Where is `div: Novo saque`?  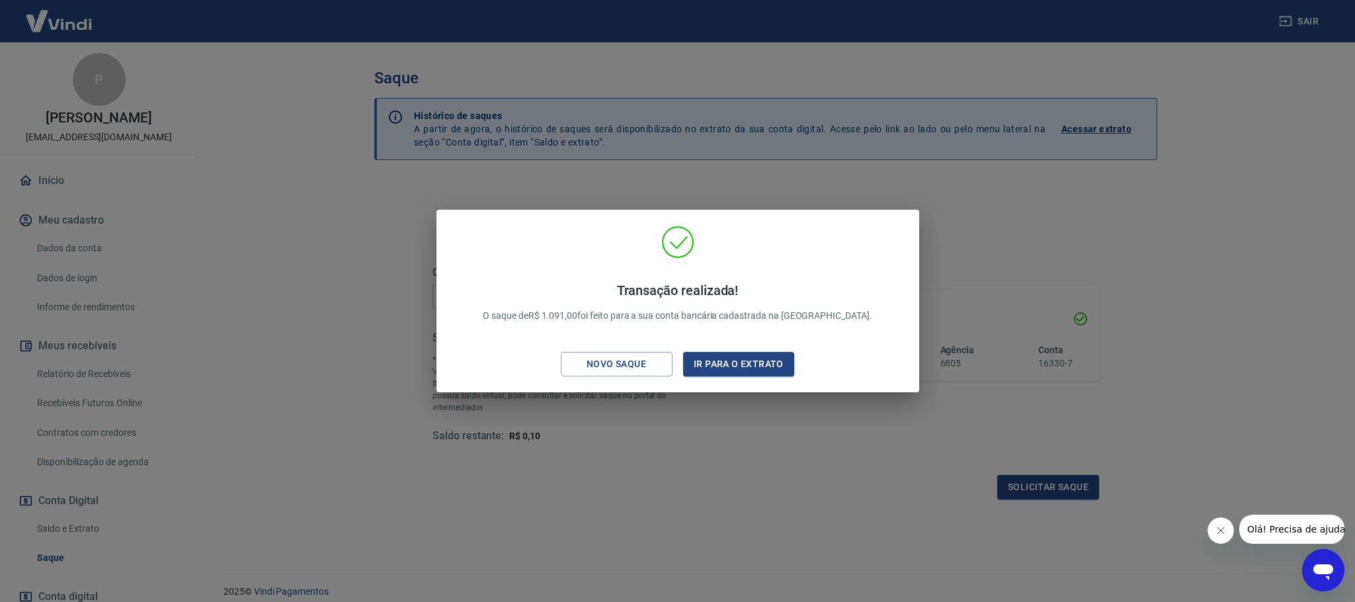
div: Novo saque is located at coordinates (616, 364).